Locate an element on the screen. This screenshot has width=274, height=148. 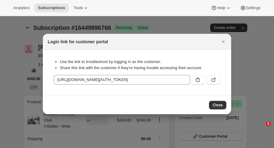
span: Tools is located at coordinates (78, 8).